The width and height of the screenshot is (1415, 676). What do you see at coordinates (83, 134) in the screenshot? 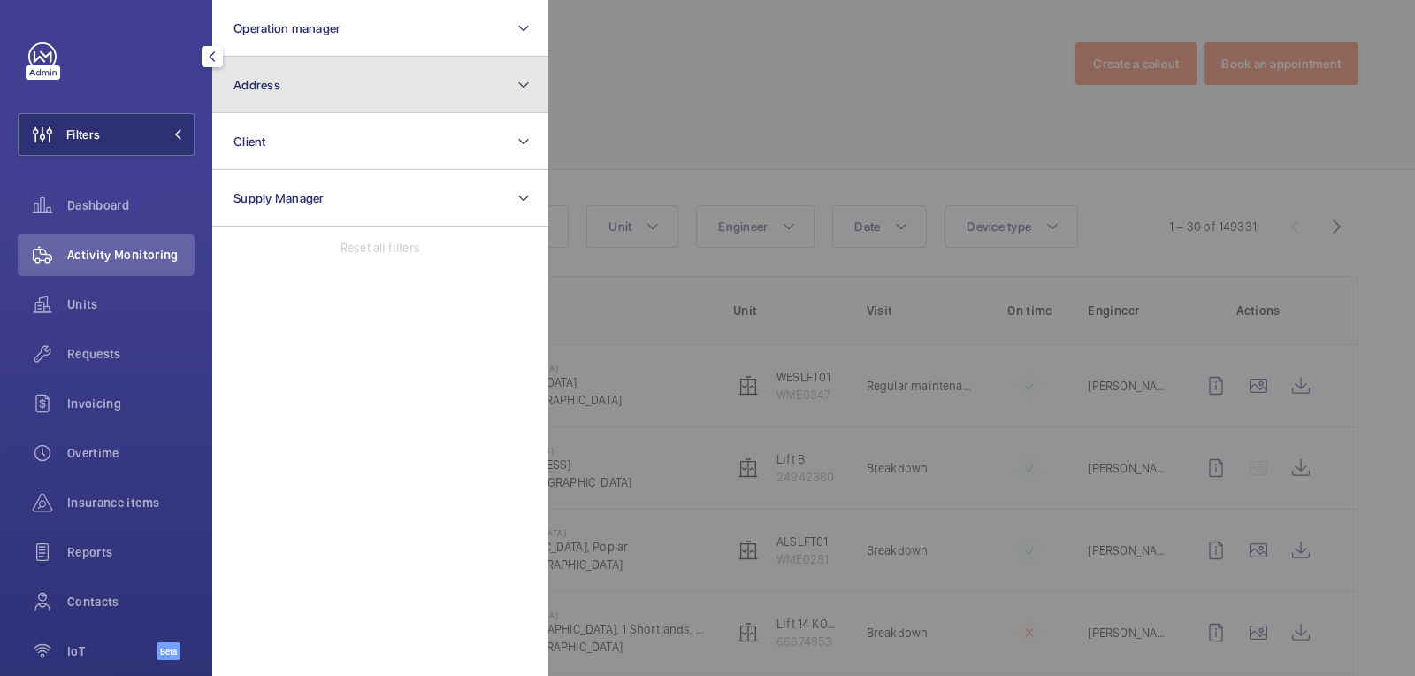
I see `span: Filters` at bounding box center [83, 134].